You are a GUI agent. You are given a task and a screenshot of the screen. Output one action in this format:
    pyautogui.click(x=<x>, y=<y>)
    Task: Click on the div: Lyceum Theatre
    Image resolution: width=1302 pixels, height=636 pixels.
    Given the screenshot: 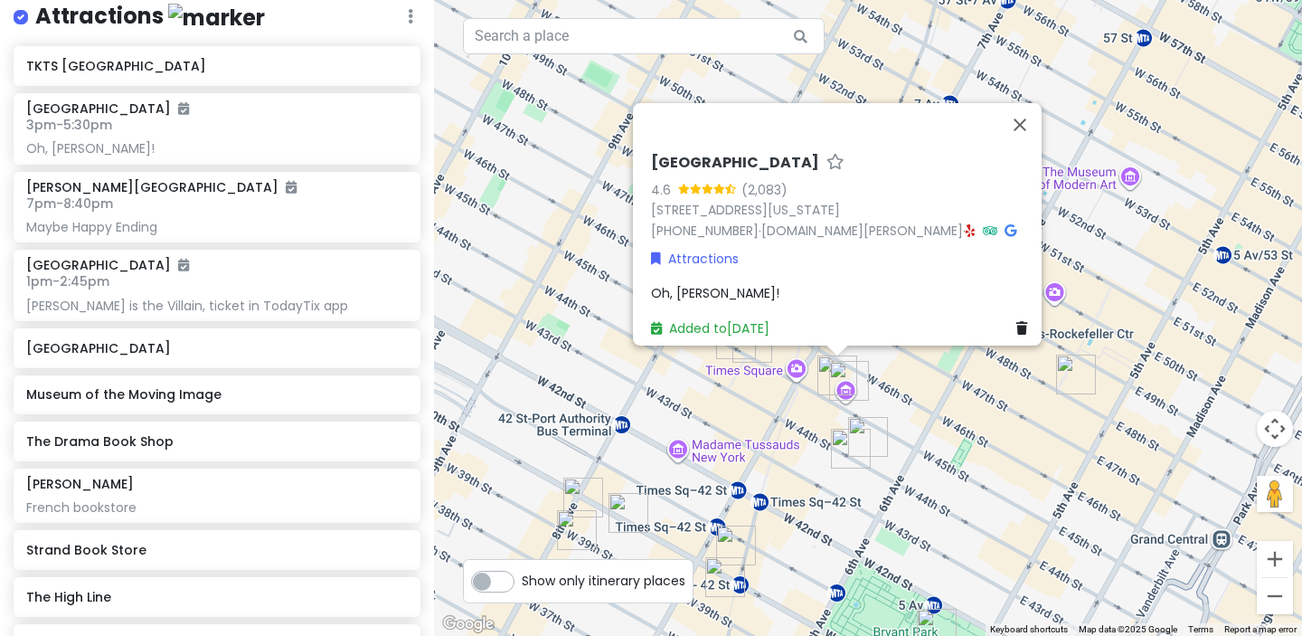 What is the action you would take?
    pyautogui.click(x=837, y=375)
    